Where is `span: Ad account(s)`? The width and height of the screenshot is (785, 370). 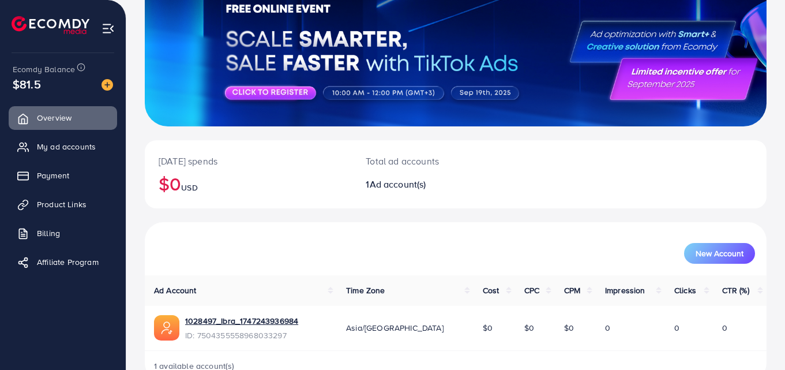
span: Ad account(s) is located at coordinates (398, 184).